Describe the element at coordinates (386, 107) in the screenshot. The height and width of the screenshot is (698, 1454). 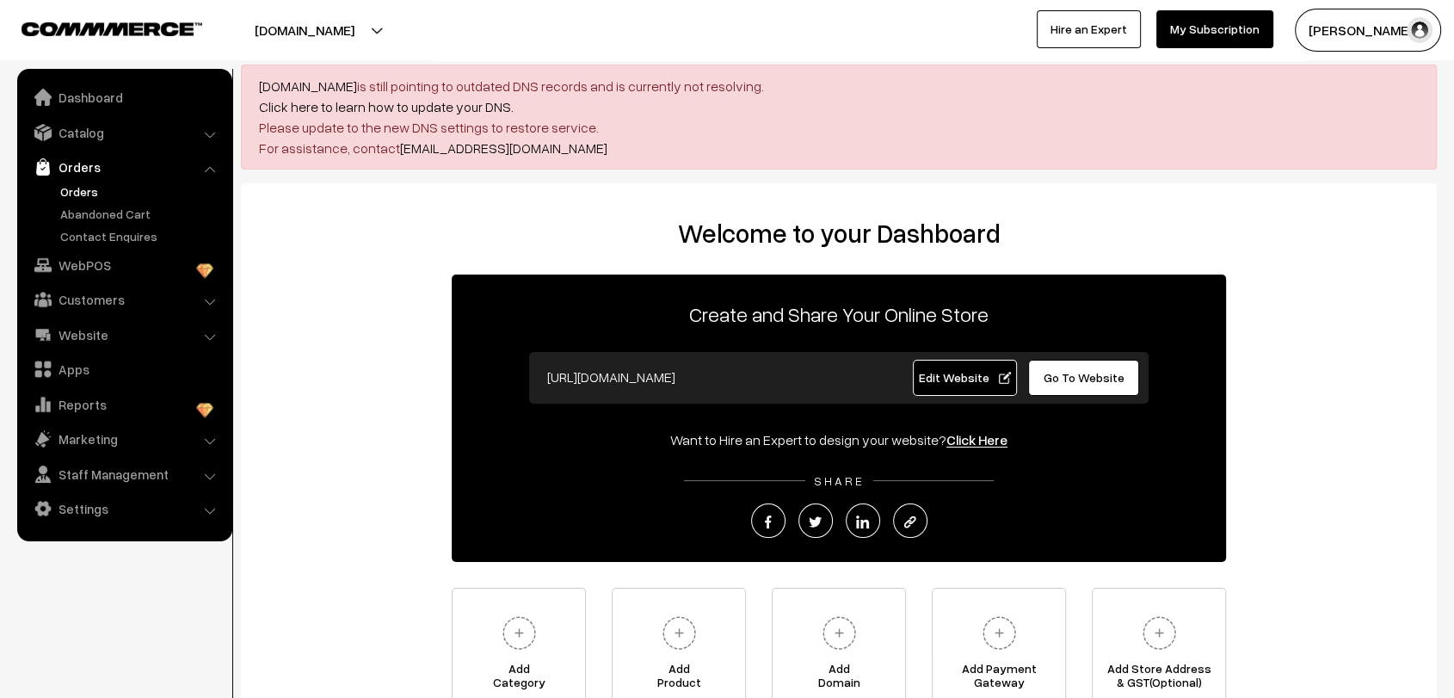
I see `a: Click here to learn how to update your DNS.` at that location.